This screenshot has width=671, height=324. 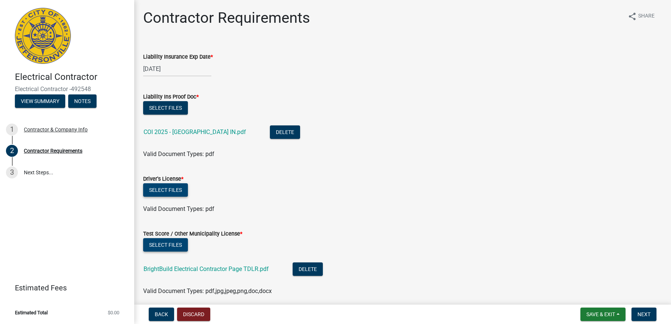 What do you see at coordinates (12, 129) in the screenshot?
I see `div: 1` at bounding box center [12, 129].